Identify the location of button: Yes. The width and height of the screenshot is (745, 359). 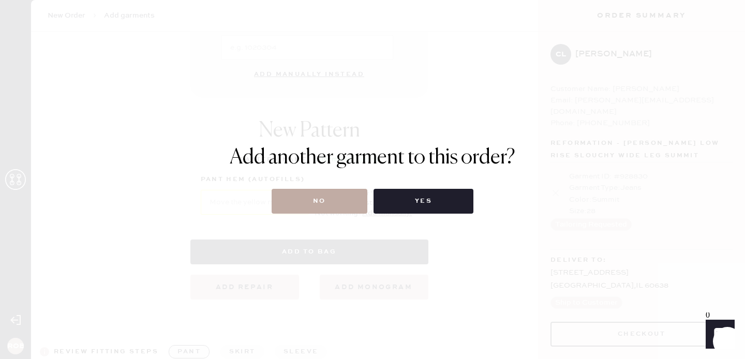
(423, 201).